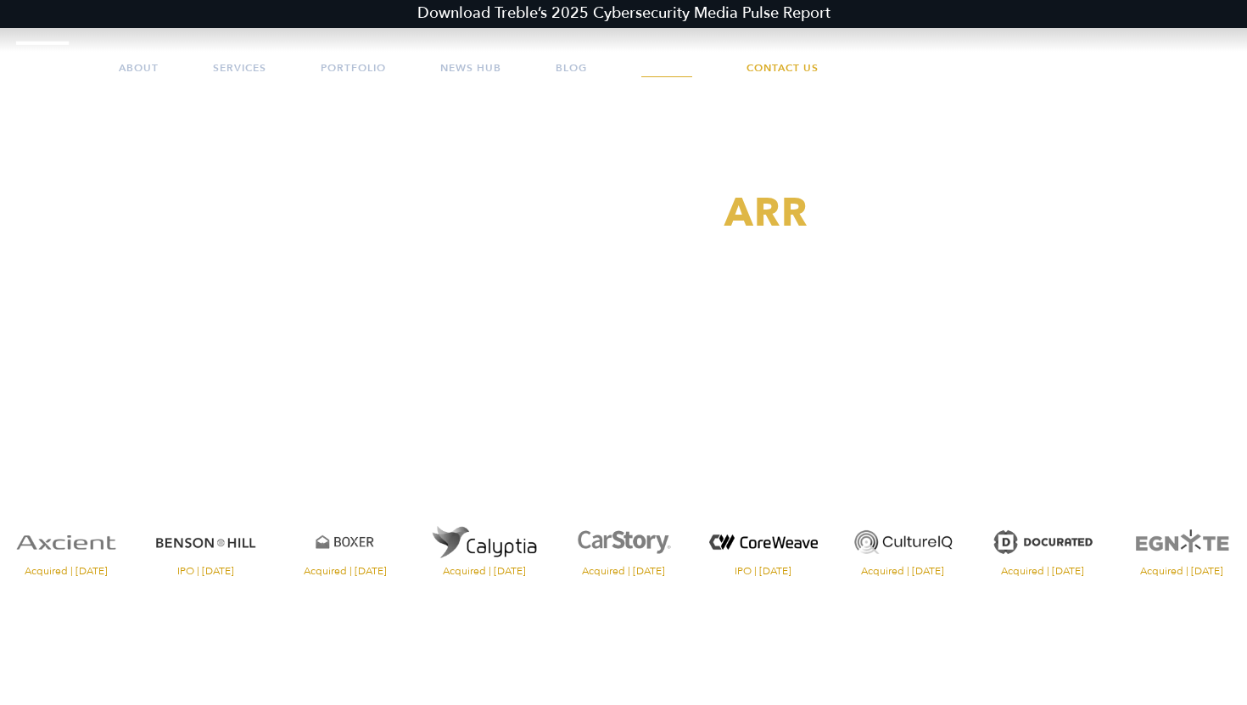 Image resolution: width=1247 pixels, height=705 pixels. Describe the element at coordinates (344, 545) in the screenshot. I see `a: Visit the Boxer website` at that location.